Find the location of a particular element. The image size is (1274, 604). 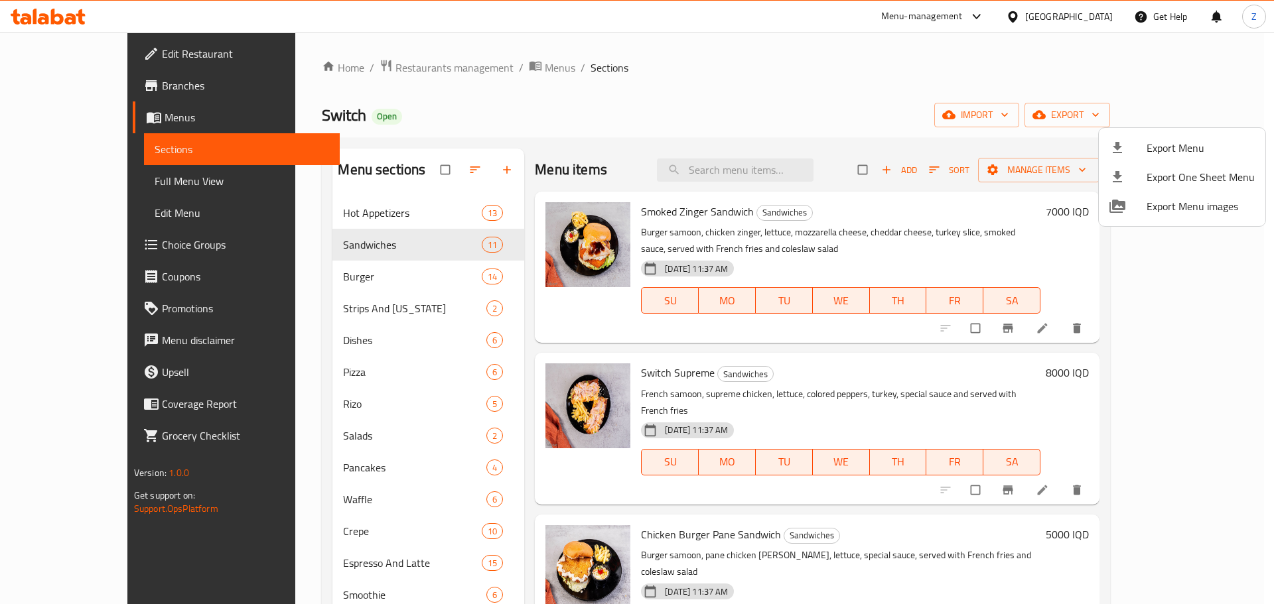

li: Export Menu images is located at coordinates (1182, 206).